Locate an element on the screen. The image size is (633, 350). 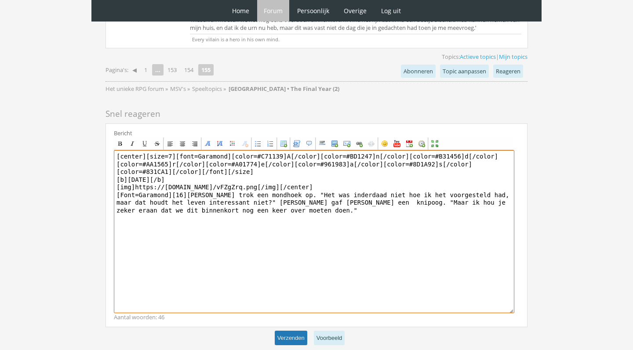
a: Font Color is located at coordinates (232, 144).